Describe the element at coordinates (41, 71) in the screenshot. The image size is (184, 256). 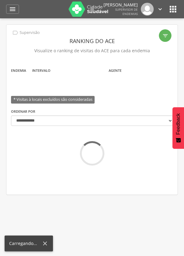
I see `label: Intervalo` at that location.